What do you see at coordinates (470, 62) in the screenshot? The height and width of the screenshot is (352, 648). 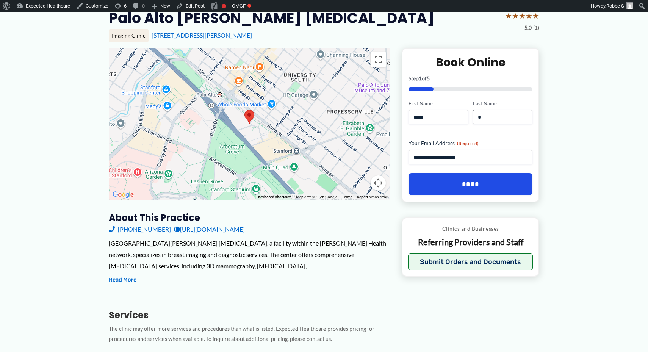 I see `h2: Book Online` at bounding box center [470, 62].